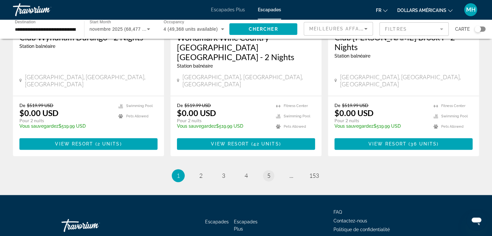 This screenshot has height=236, width=492. What do you see at coordinates (471, 9) in the screenshot?
I see `font: MH` at bounding box center [471, 9].